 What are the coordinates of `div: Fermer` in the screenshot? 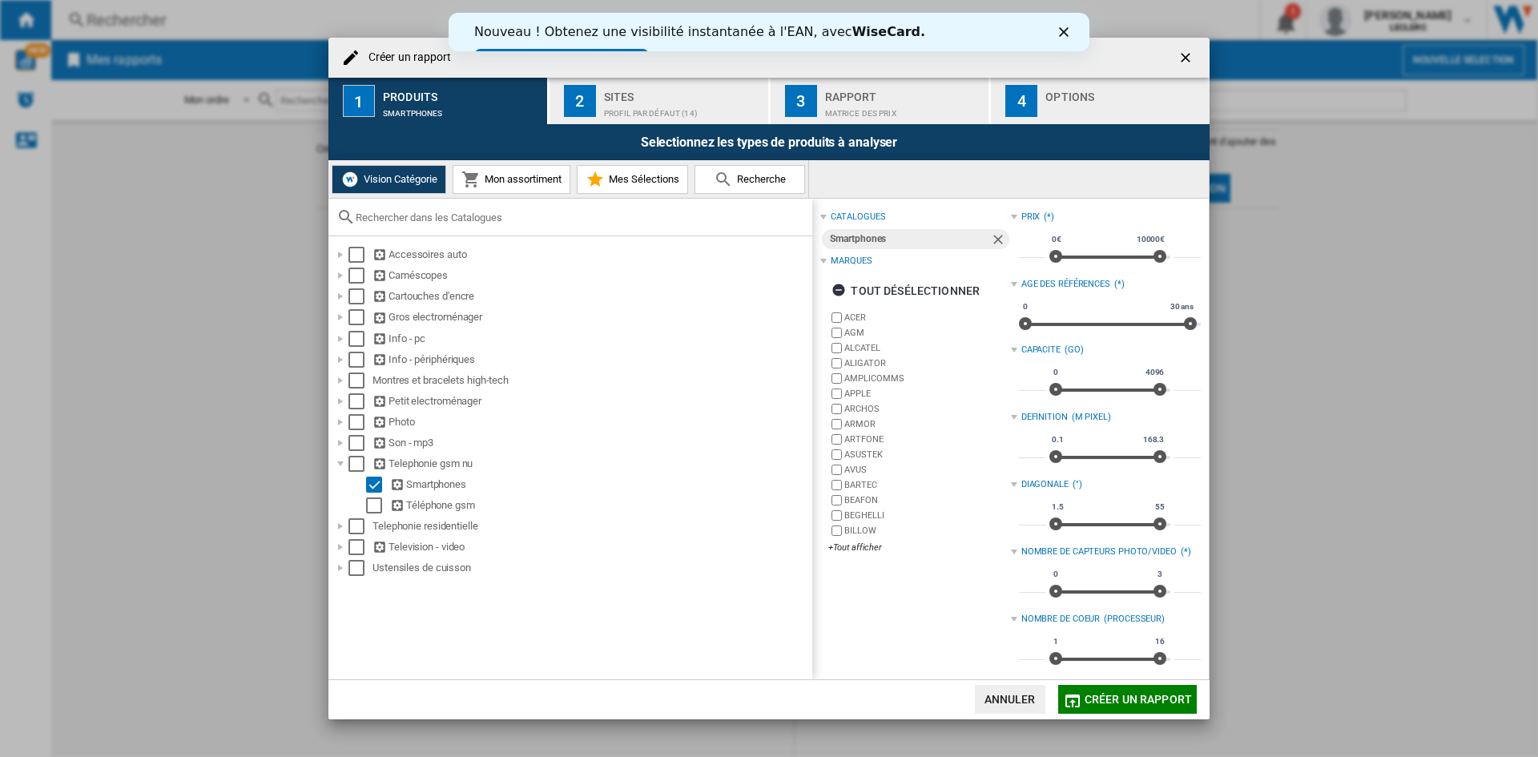 It's located at (618, 19).